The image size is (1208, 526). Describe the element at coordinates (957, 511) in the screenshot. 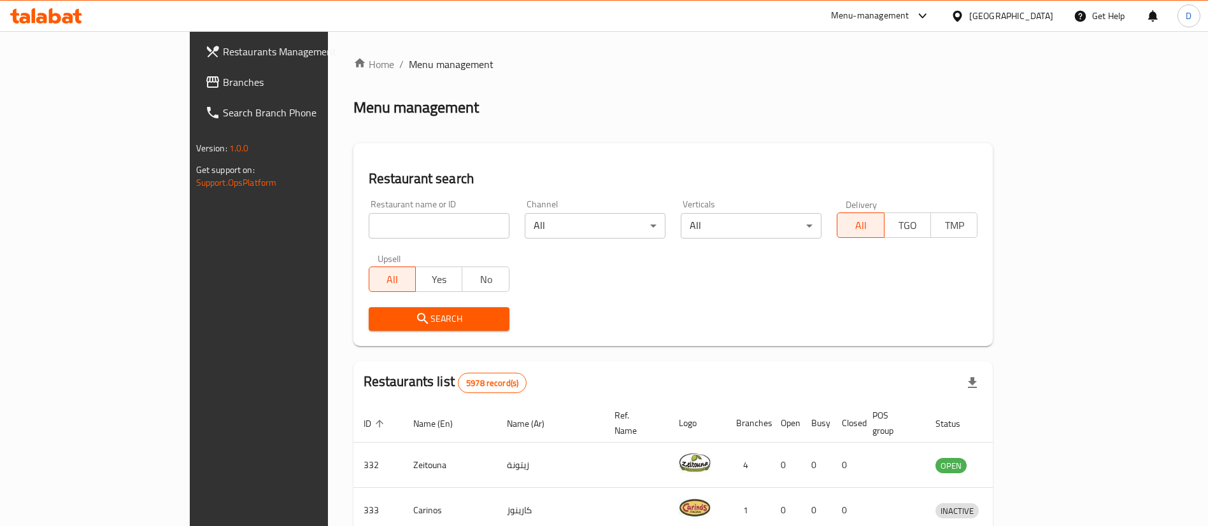

I see `span: INACTIVE` at that location.